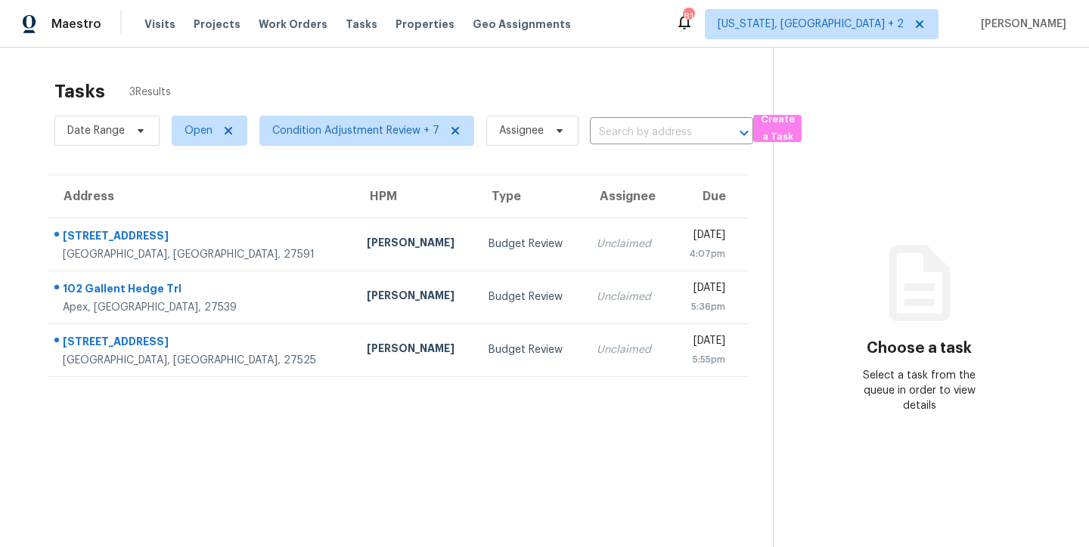 This screenshot has height=547, width=1089. Describe the element at coordinates (96, 131) in the screenshot. I see `span: Date Range` at that location.